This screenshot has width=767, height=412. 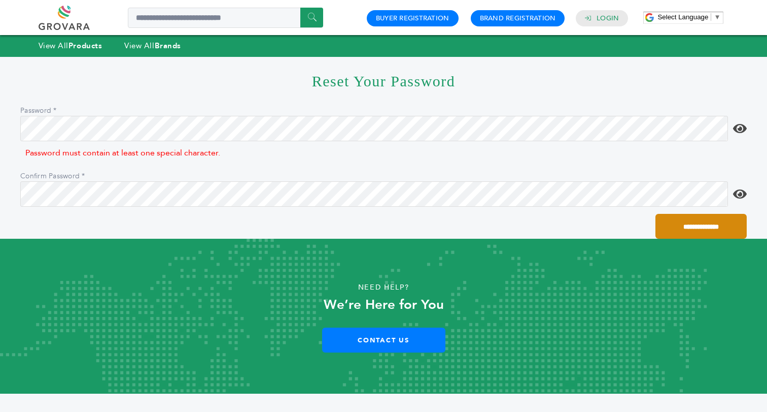 I want to click on a: Select Language​, so click(x=689, y=17).